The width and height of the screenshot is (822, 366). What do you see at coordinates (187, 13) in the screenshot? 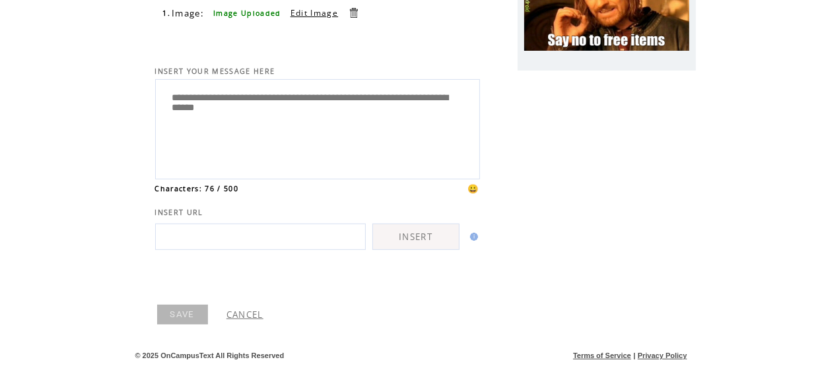
I see `span: Image:` at bounding box center [187, 13].